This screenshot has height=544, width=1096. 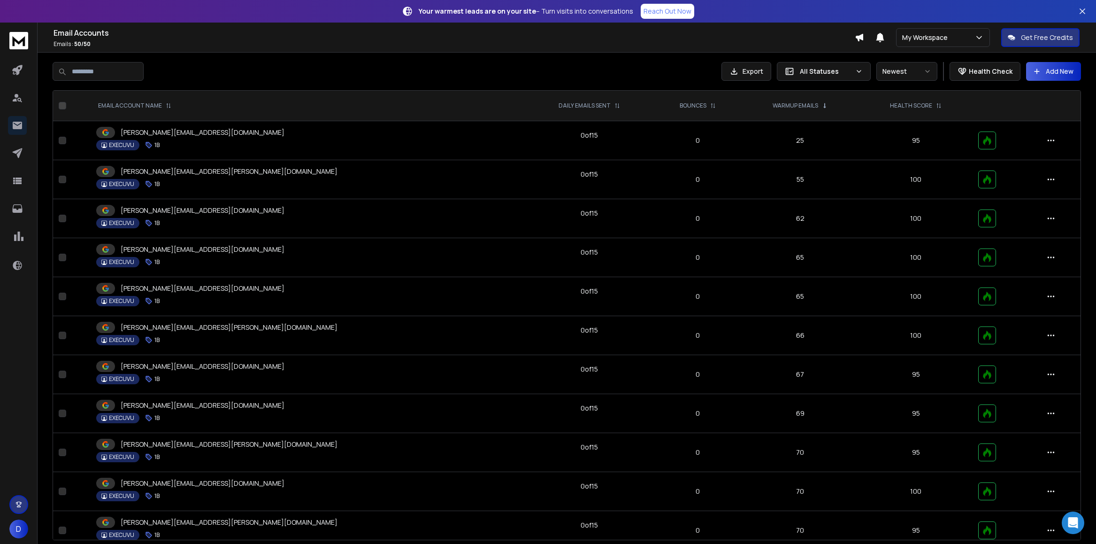 What do you see at coordinates (746, 71) in the screenshot?
I see `button: Export` at bounding box center [746, 71].